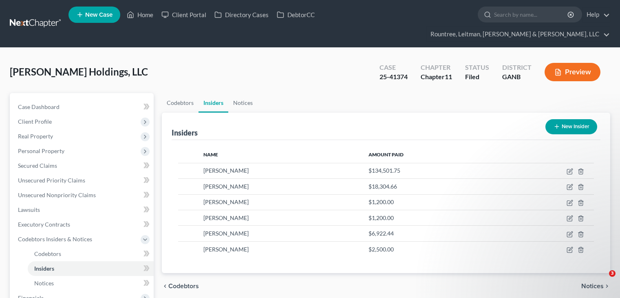 This screenshot has width=620, height=298. What do you see at coordinates (571, 126) in the screenshot?
I see `button: New Insider` at bounding box center [571, 126].